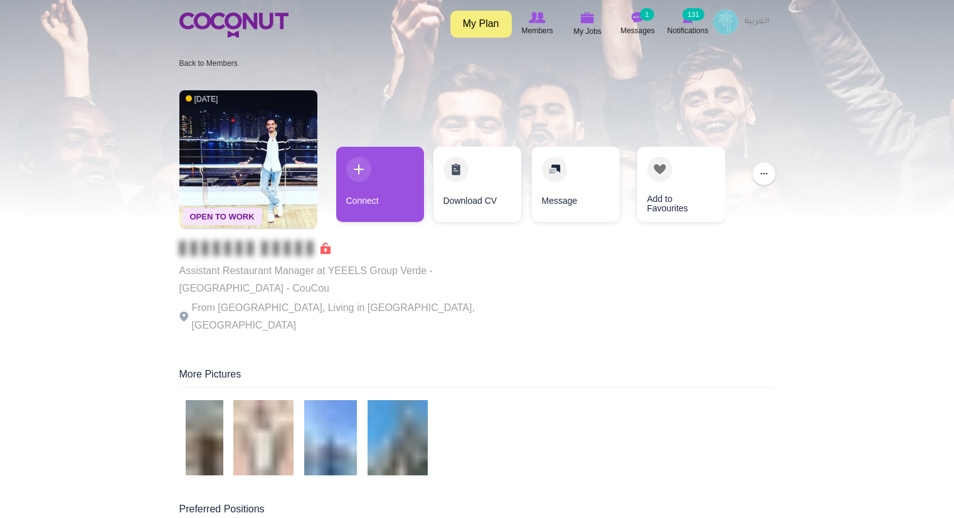 The width and height of the screenshot is (954, 518). Describe the element at coordinates (481, 24) in the screenshot. I see `a: My Plan` at that location.